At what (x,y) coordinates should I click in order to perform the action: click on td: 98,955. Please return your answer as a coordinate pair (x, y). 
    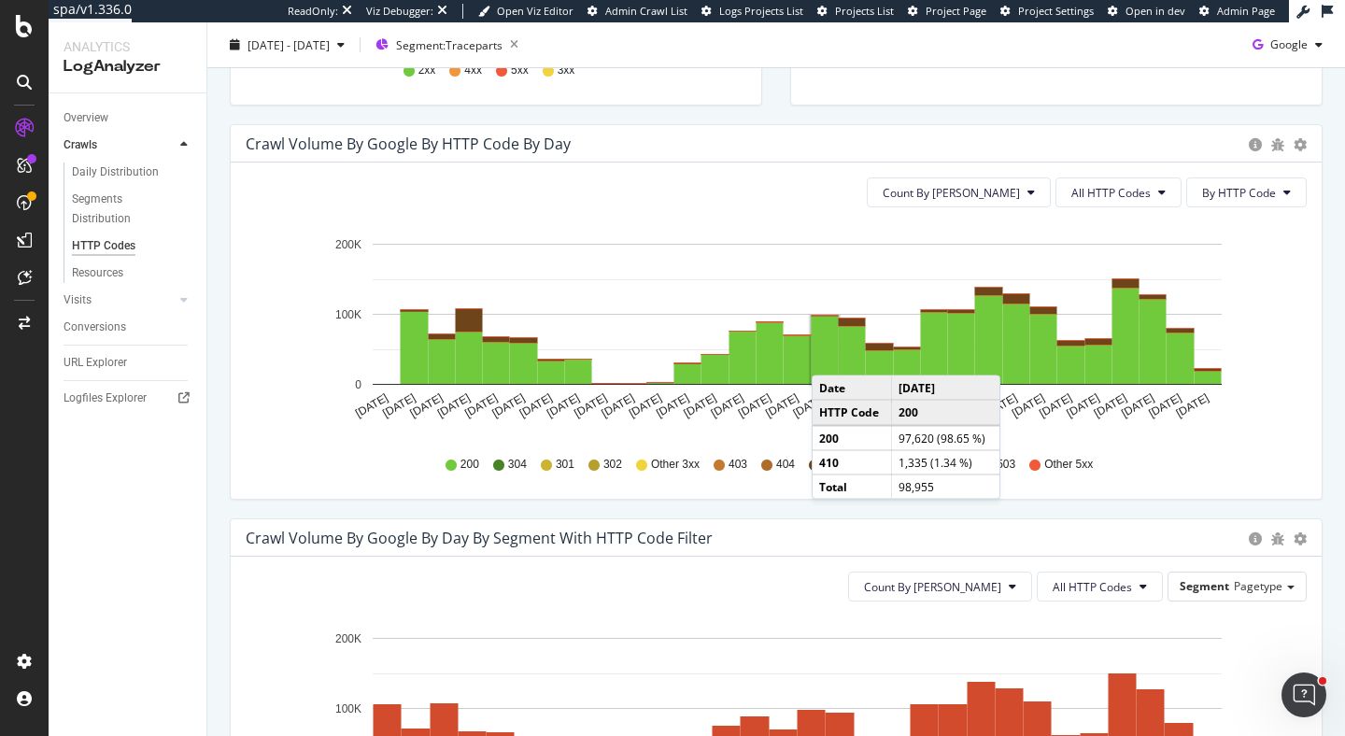
    Looking at the image, I should click on (945, 487).